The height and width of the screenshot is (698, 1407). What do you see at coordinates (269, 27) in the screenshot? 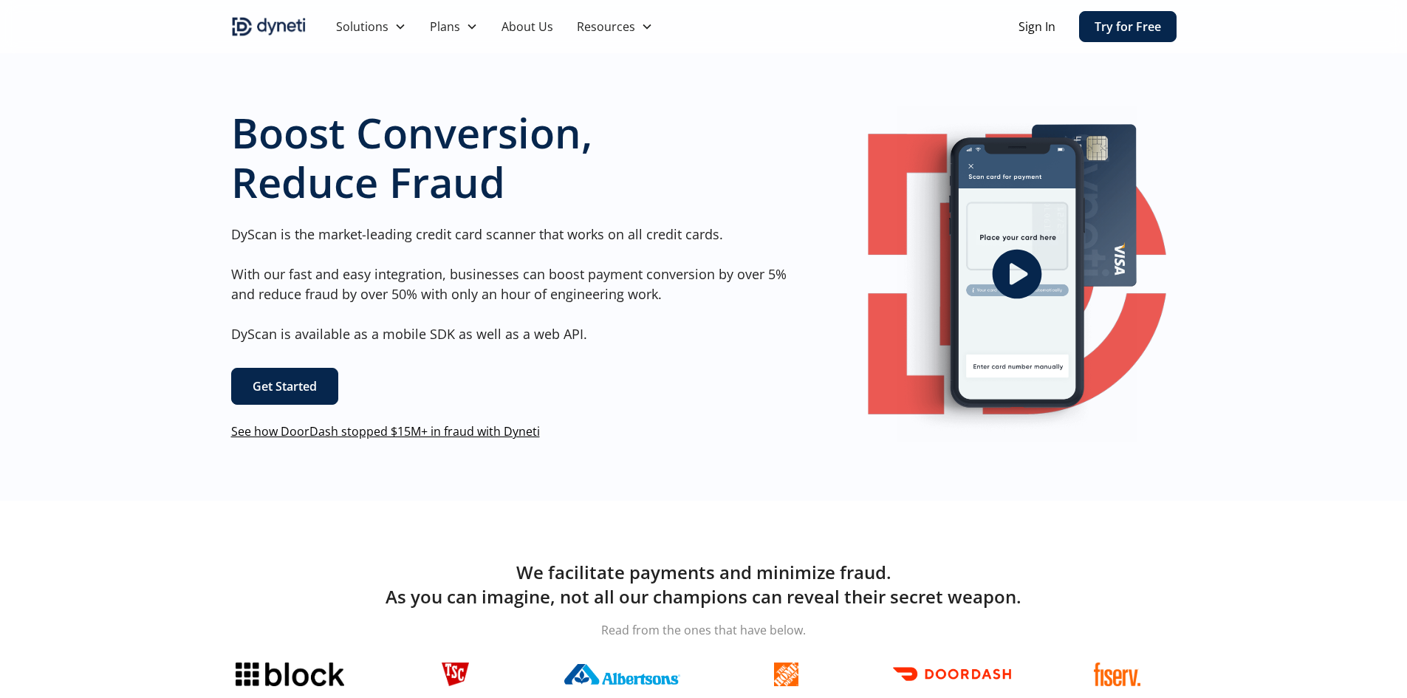
I see `a: home` at bounding box center [269, 27].